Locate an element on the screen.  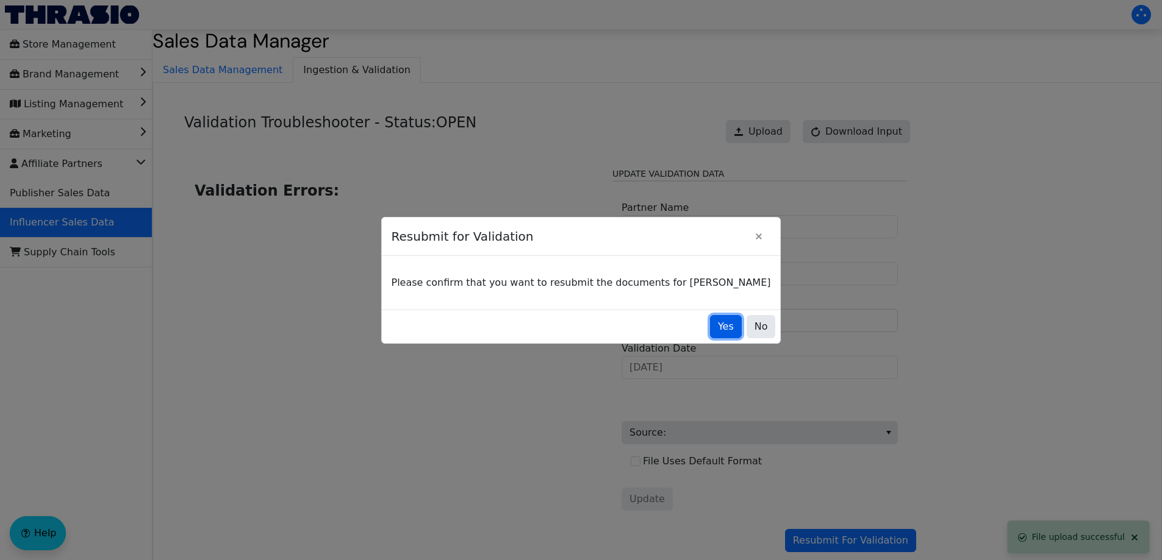
span: Resubmit for Validation is located at coordinates (570, 237).